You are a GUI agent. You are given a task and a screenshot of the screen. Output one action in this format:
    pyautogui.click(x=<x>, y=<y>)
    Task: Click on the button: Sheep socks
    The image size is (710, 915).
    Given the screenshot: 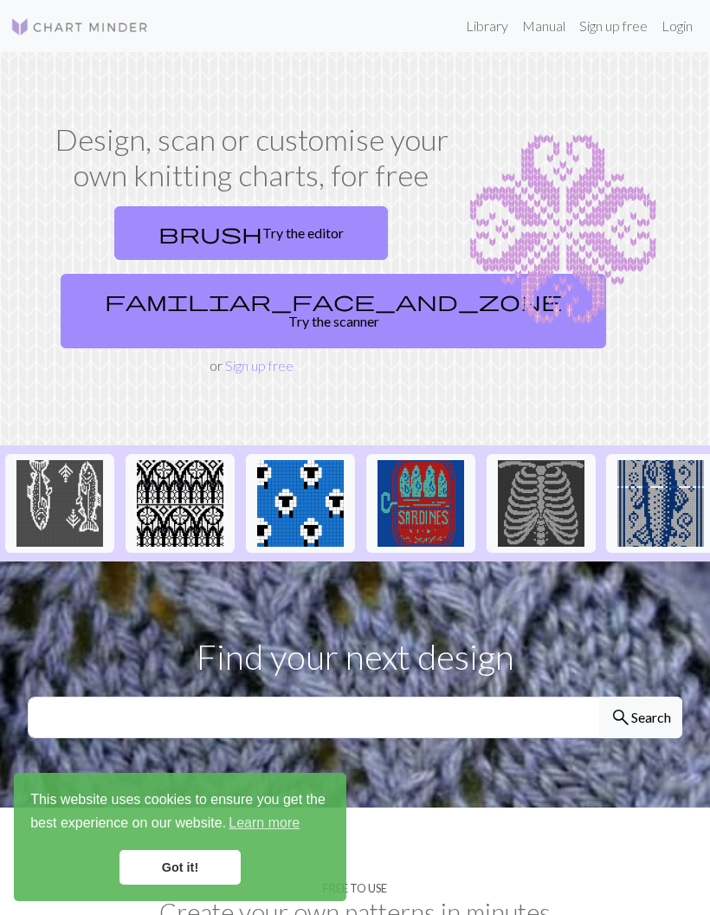 What is the action you would take?
    pyautogui.click(x=301, y=503)
    